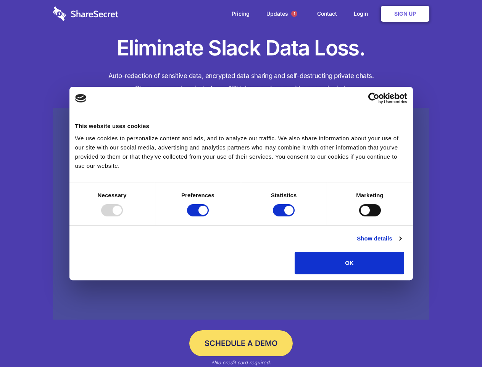  Describe the element at coordinates (112, 195) in the screenshot. I see `strong: Necessary` at that location.